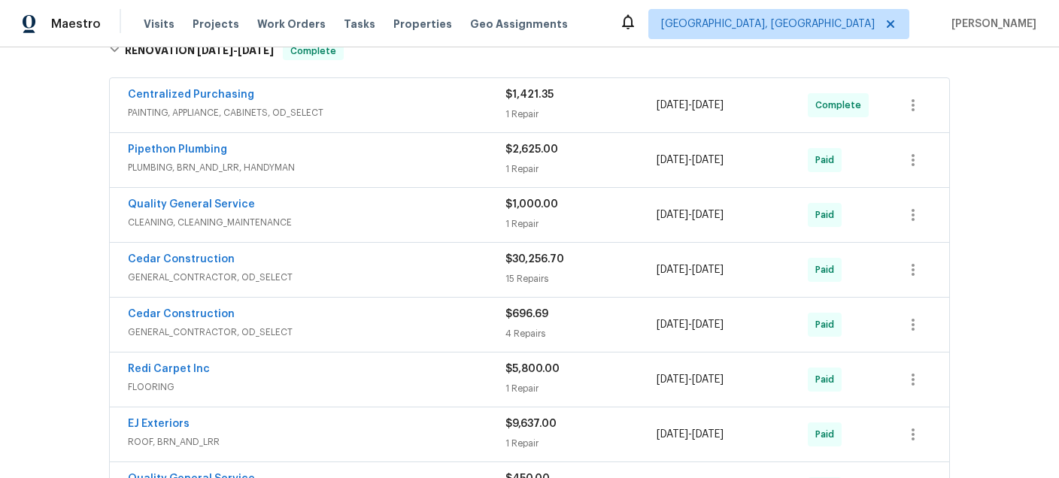 Image resolution: width=1059 pixels, height=478 pixels. Describe the element at coordinates (291, 24) in the screenshot. I see `span: Work Orders` at that location.